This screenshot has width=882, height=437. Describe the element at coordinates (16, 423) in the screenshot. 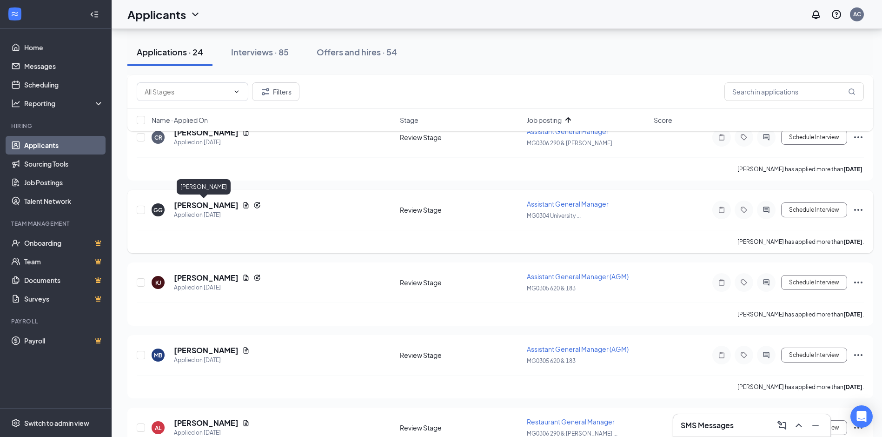

I see `svg: Settings` at that location.